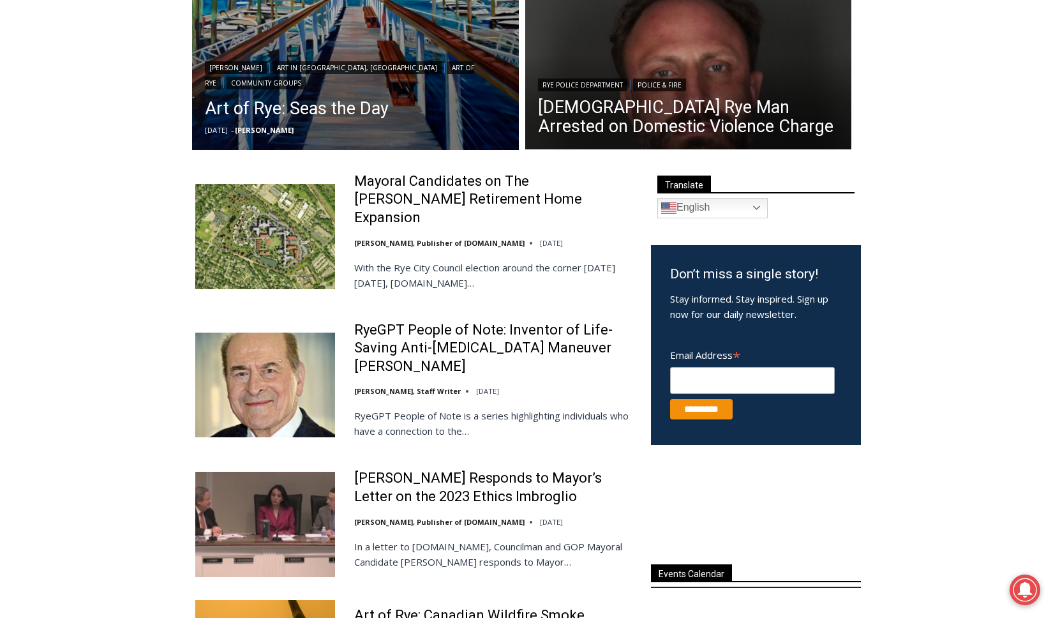 Image resolution: width=1053 pixels, height=618 pixels. Describe the element at coordinates (265, 524) in the screenshot. I see `img: Henderson Responds to Mayor’s Letter on the 2023 Ethics Imbroglio` at that location.